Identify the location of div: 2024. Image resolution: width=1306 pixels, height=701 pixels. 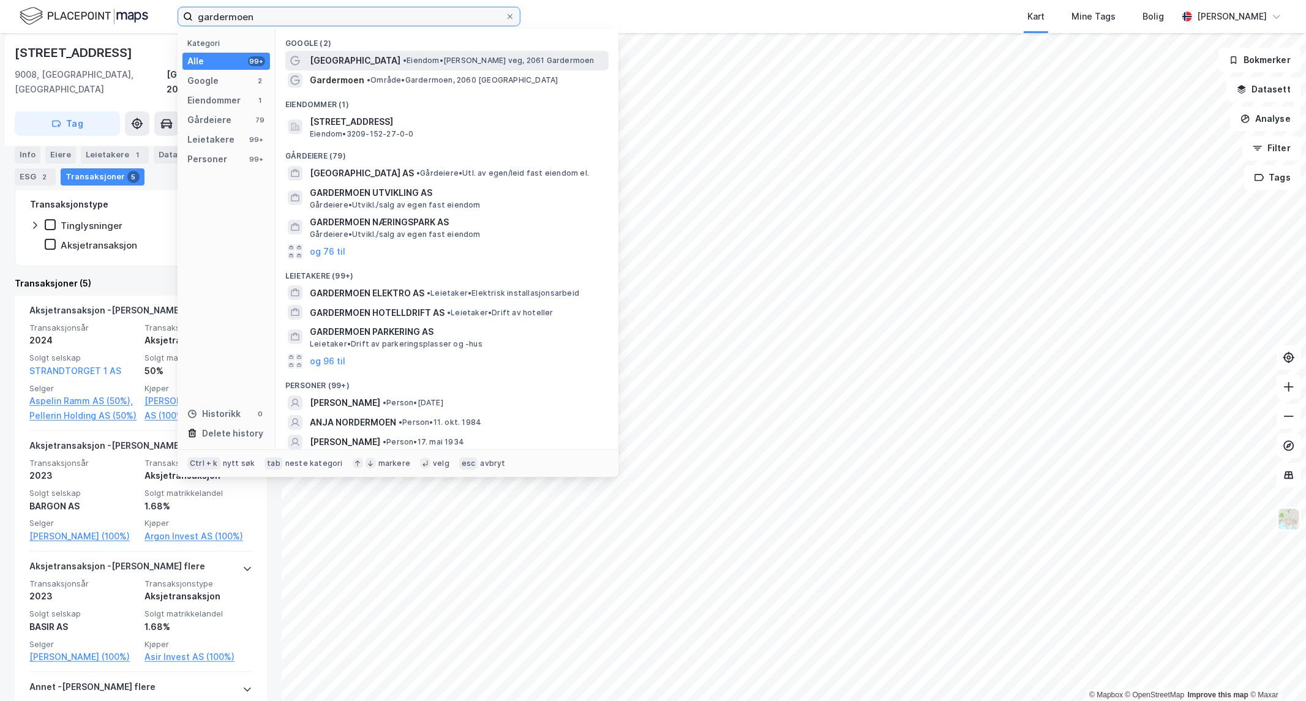
(83, 340).